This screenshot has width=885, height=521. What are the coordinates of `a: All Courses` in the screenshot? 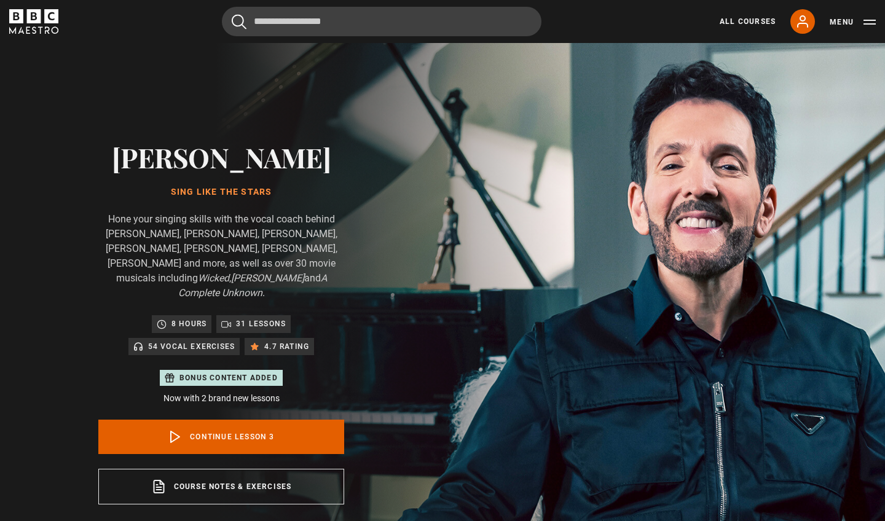 It's located at (748, 22).